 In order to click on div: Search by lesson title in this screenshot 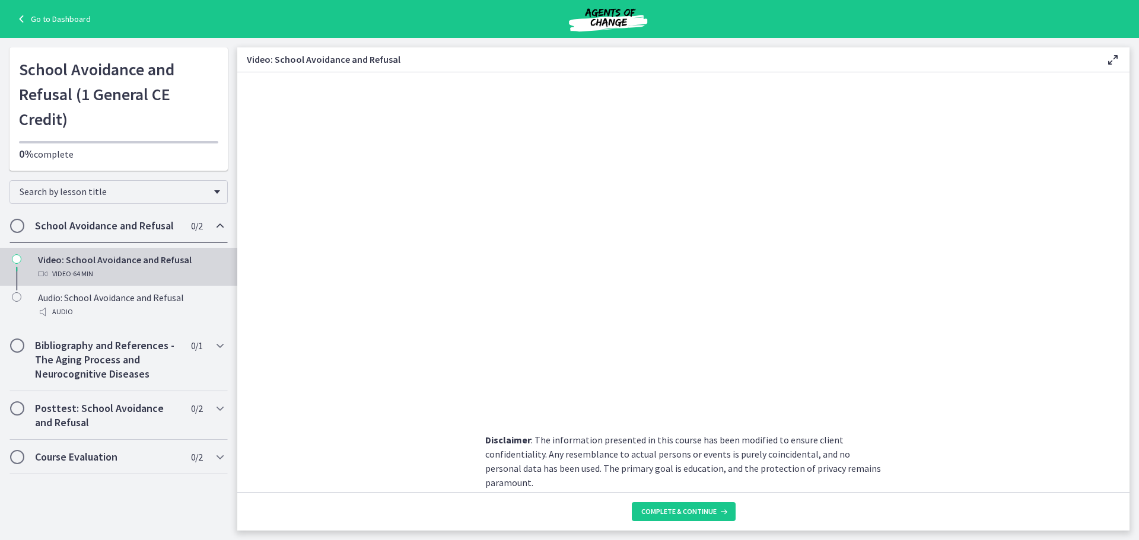, I will do `click(119, 192)`.